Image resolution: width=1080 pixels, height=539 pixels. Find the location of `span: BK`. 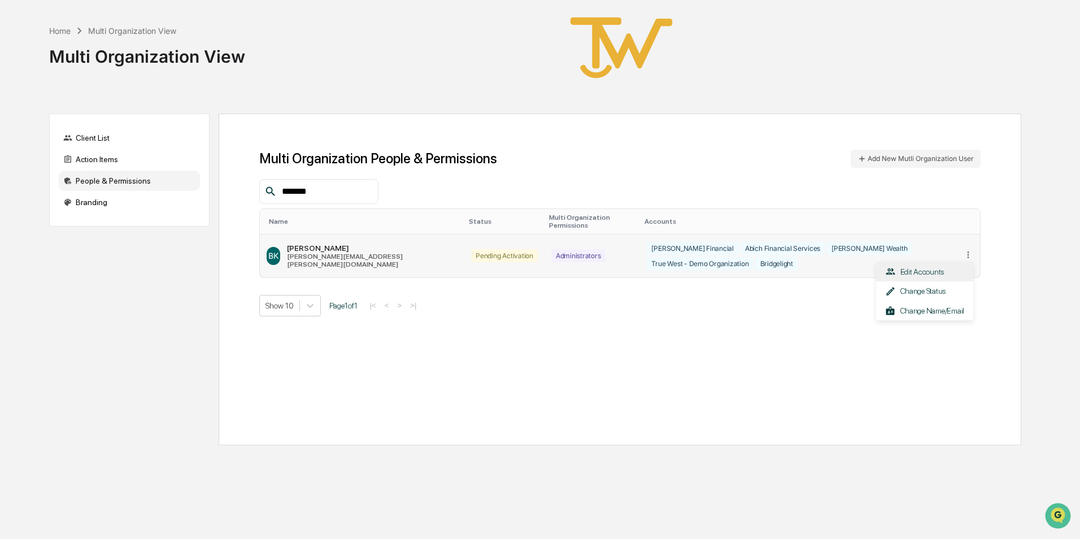

span: BK is located at coordinates (273, 255).